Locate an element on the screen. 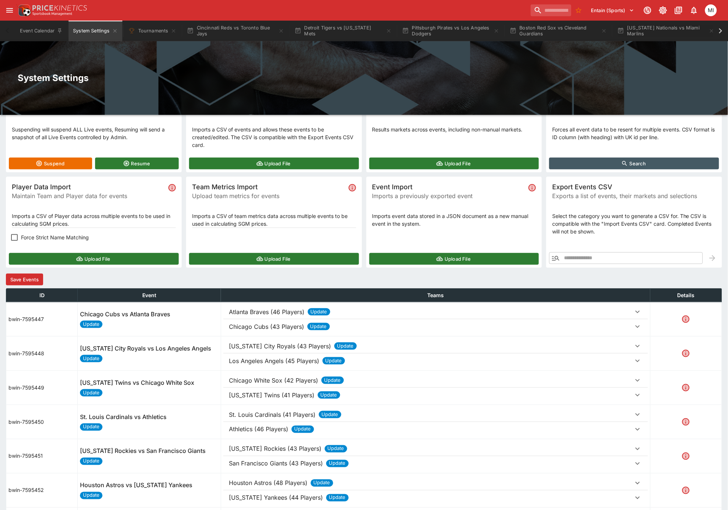 Image resolution: width=728 pixels, height=510 pixels. p: Suspending will suspend ALL Live events, Resuming will send a snapshot of all Live Events control... is located at coordinates (94, 133).